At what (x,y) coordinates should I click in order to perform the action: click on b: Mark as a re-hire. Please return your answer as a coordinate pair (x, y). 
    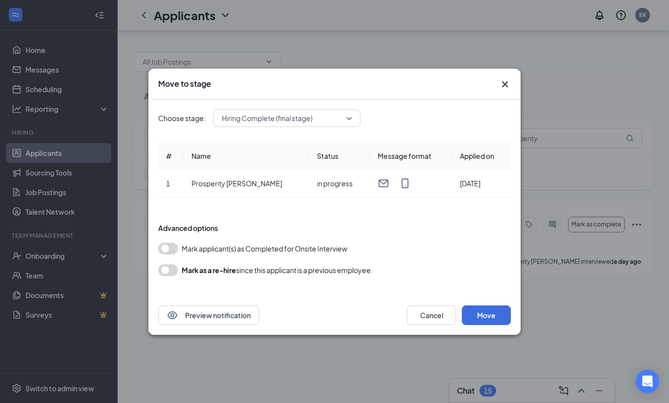
    Looking at the image, I should click on (209, 270).